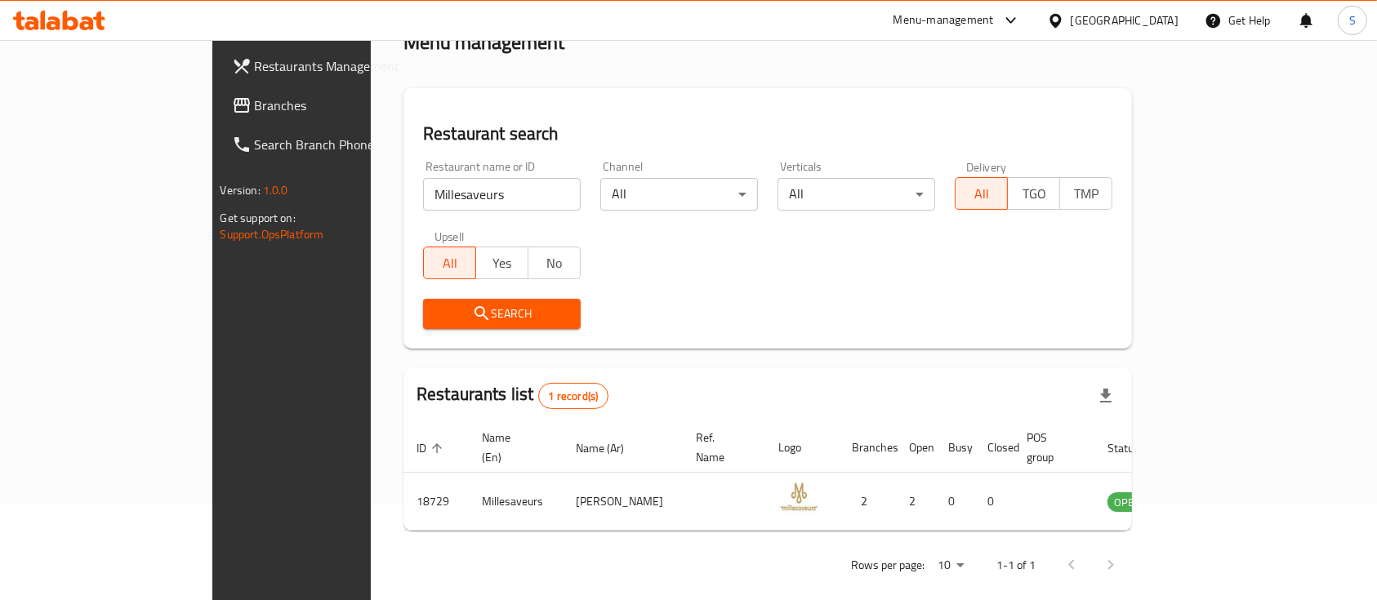 The width and height of the screenshot is (1377, 600). Describe the element at coordinates (502, 263) in the screenshot. I see `button: Yes` at that location.